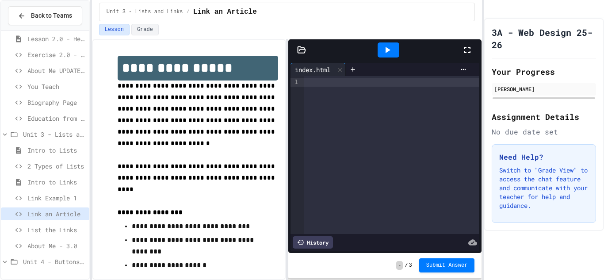 Image resolution: width=604 pixels, height=280 pixels. Describe the element at coordinates (51, 15) in the screenshot. I see `span: Back to Teams` at that location.